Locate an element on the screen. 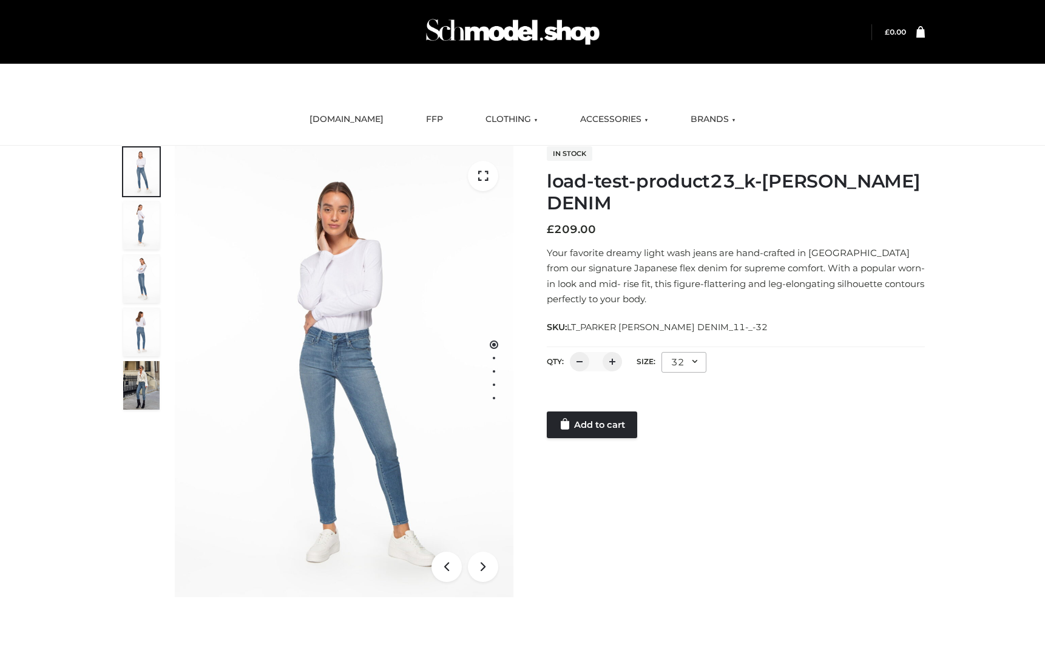 This screenshot has width=1045, height=653. a: Schmodel Admin 964 is located at coordinates (513, 32).